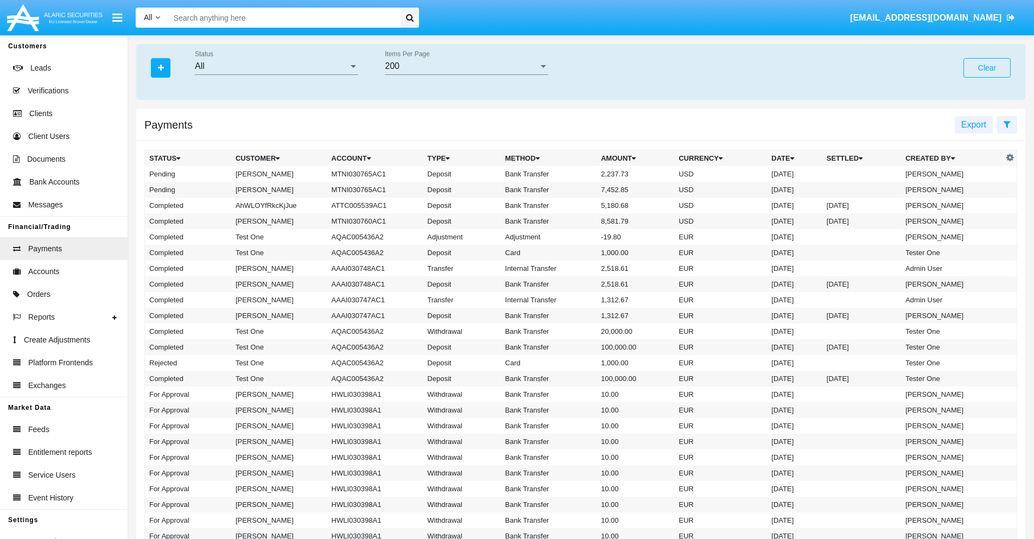 This screenshot has width=1034, height=539. I want to click on span: Client Users, so click(49, 136).